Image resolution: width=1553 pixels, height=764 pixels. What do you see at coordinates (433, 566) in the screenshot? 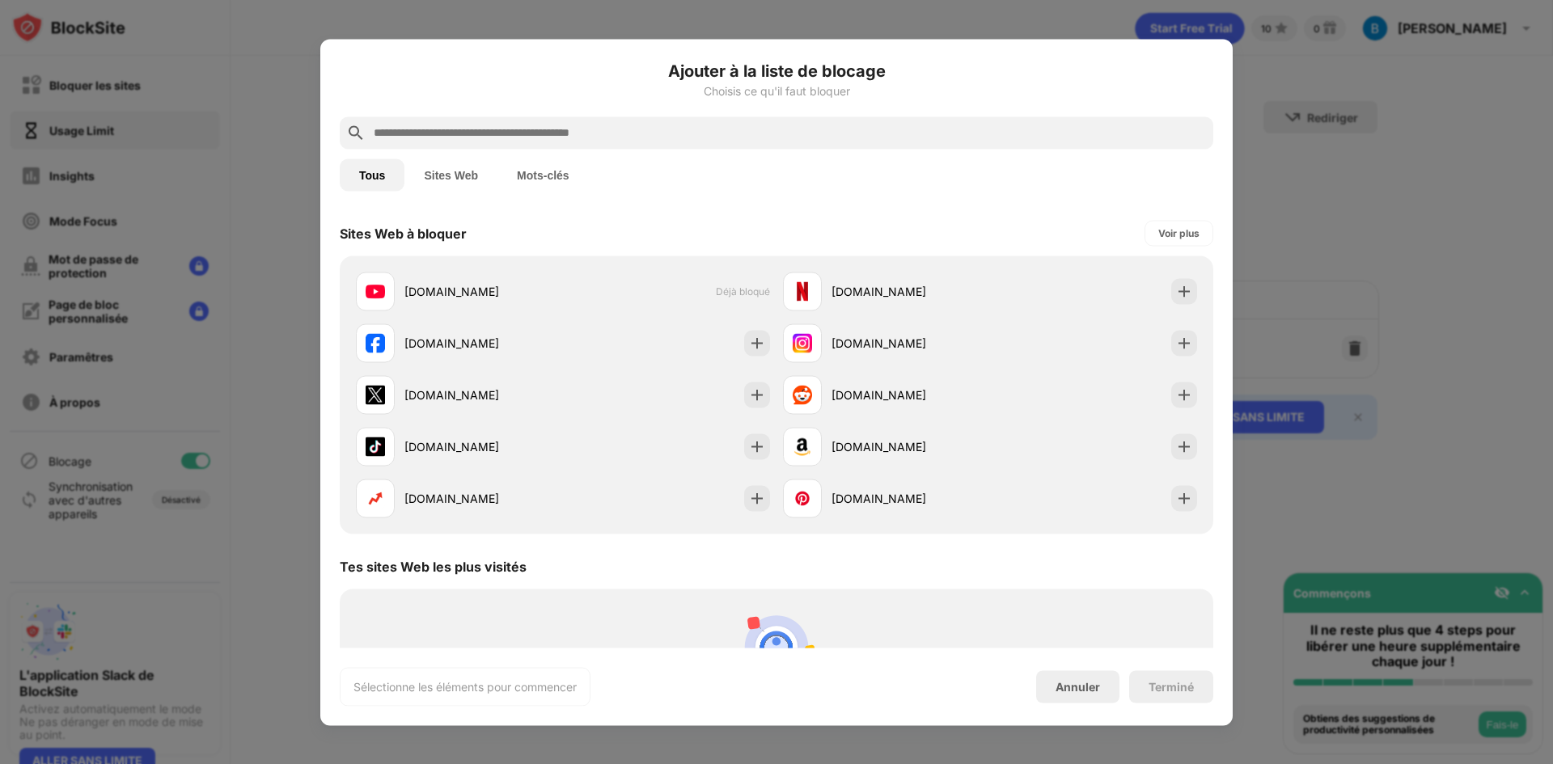
I see `div: Tes sites Web les plus visités` at bounding box center [433, 566].